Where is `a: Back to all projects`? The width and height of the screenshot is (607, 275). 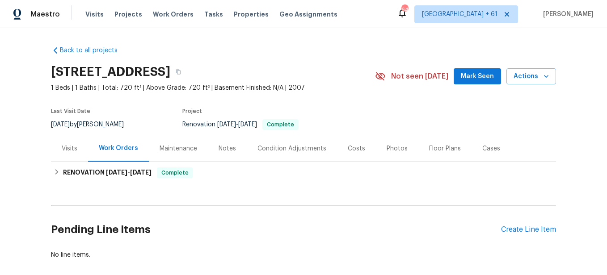
a: Back to all projects is located at coordinates (94, 50).